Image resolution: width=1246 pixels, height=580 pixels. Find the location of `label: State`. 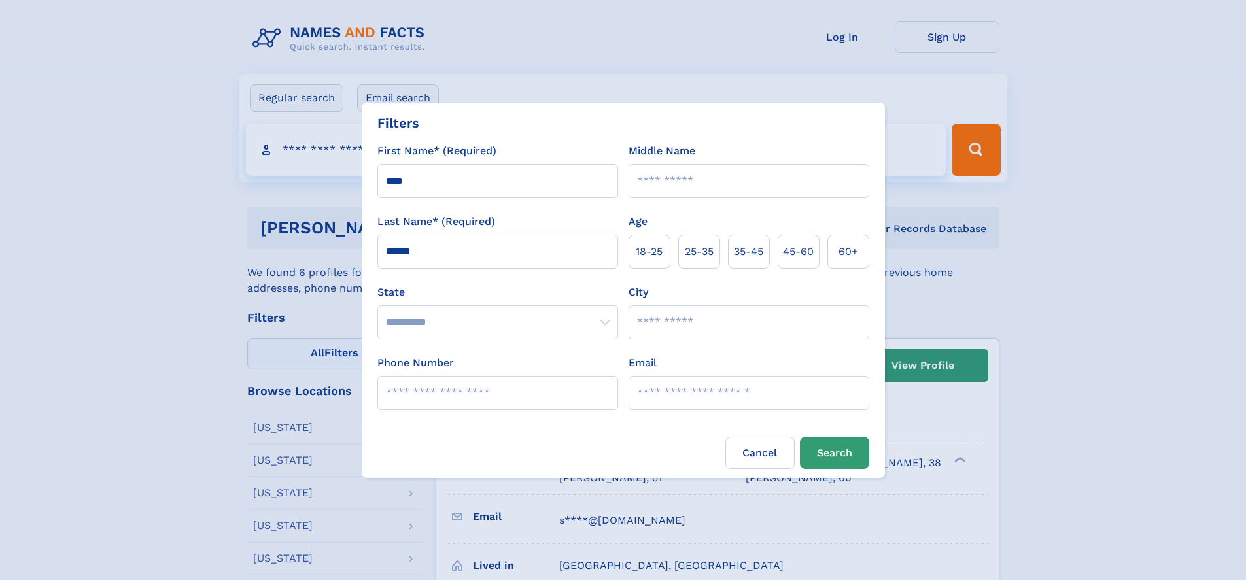

label: State is located at coordinates (498, 292).